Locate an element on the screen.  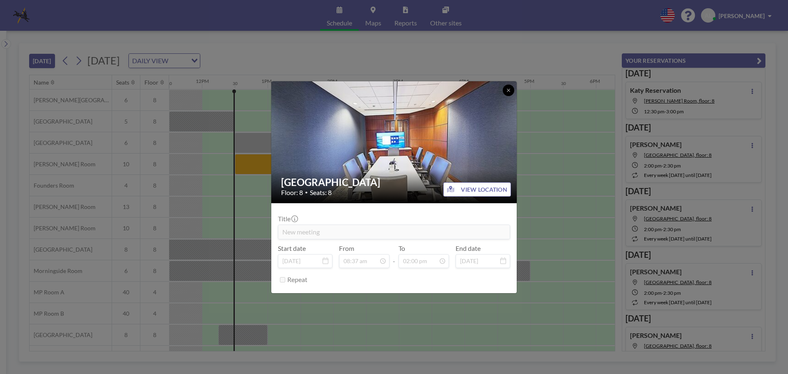
label: End date is located at coordinates (468, 248).